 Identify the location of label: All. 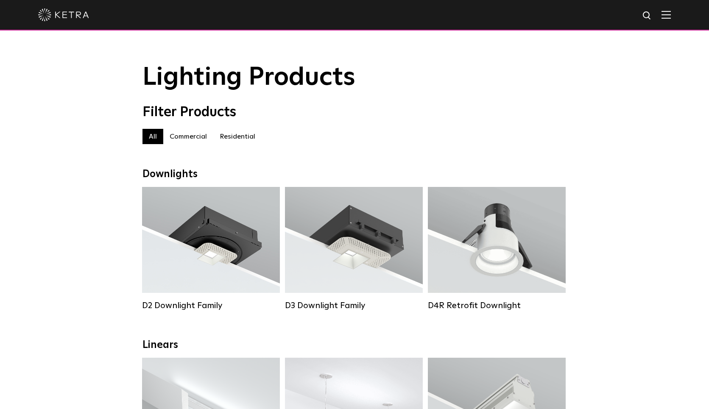
(153, 136).